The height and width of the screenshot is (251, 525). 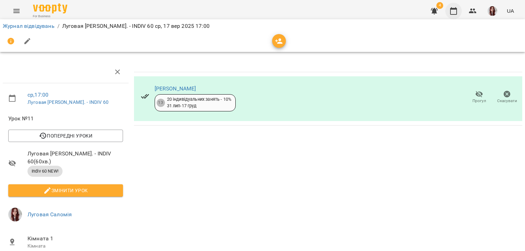 I want to click on span: Урок №11, so click(x=66, y=119).